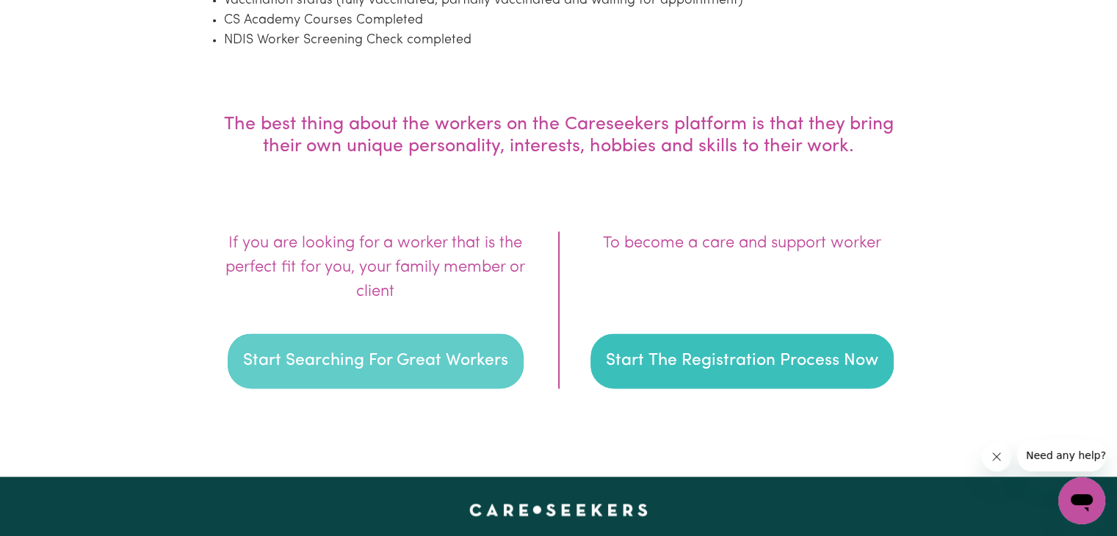  I want to click on button: Start Searching For Great Workers, so click(375, 361).